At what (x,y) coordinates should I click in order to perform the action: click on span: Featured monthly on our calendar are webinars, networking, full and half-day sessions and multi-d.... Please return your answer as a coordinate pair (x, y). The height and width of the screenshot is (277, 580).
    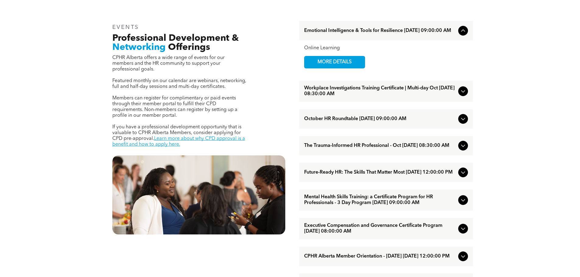
    Looking at the image, I should click on (179, 84).